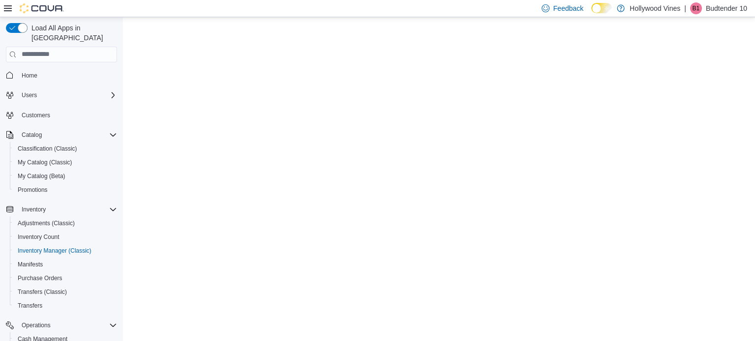  What do you see at coordinates (41, 176) in the screenshot?
I see `a: My Catalog (Beta)` at bounding box center [41, 176].